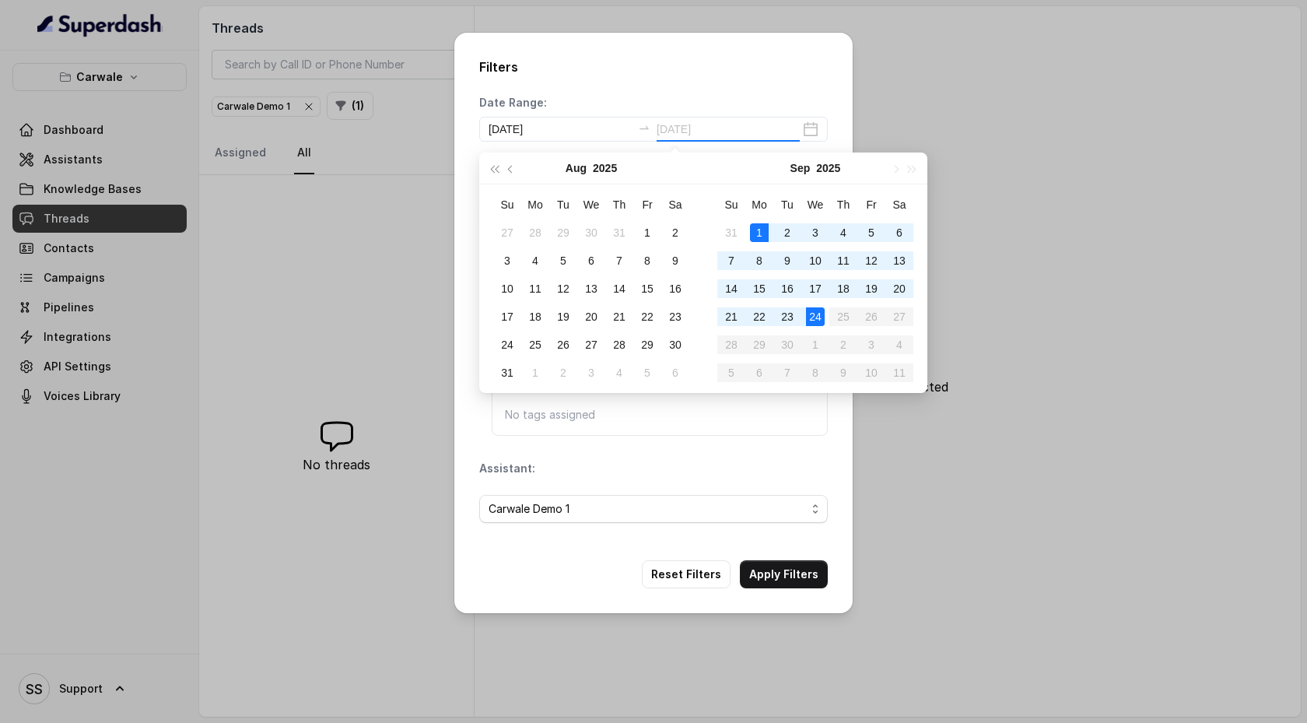 The height and width of the screenshot is (723, 1307). I want to click on td: 2025-09-16, so click(787, 289).